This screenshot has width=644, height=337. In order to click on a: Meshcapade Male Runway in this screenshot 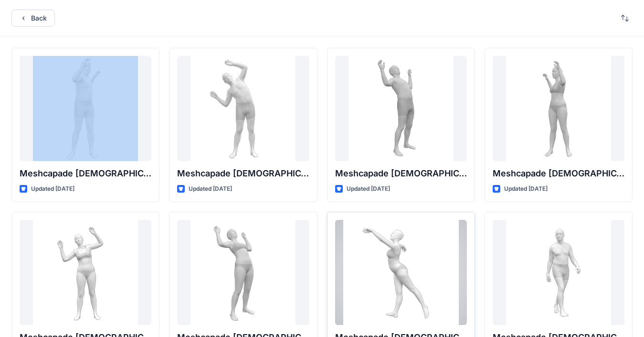, I will do `click(559, 272)`.